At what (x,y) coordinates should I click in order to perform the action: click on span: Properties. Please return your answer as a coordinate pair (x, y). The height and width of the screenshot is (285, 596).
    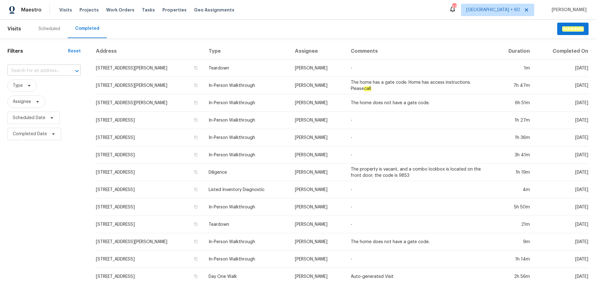
    Looking at the image, I should click on (174, 10).